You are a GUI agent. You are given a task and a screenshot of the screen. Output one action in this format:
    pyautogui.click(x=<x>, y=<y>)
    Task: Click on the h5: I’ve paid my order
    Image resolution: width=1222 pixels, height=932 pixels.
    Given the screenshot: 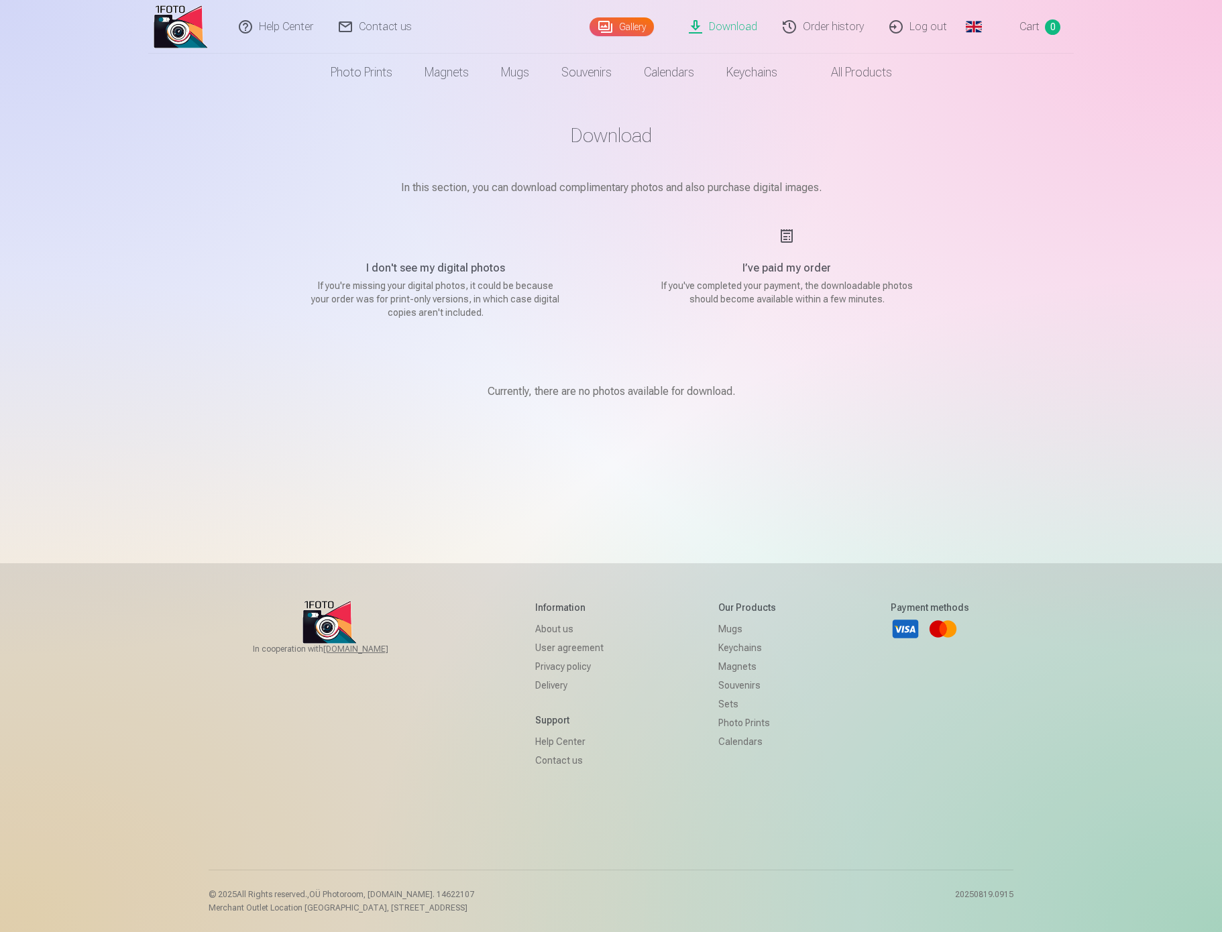 What is the action you would take?
    pyautogui.click(x=787, y=268)
    